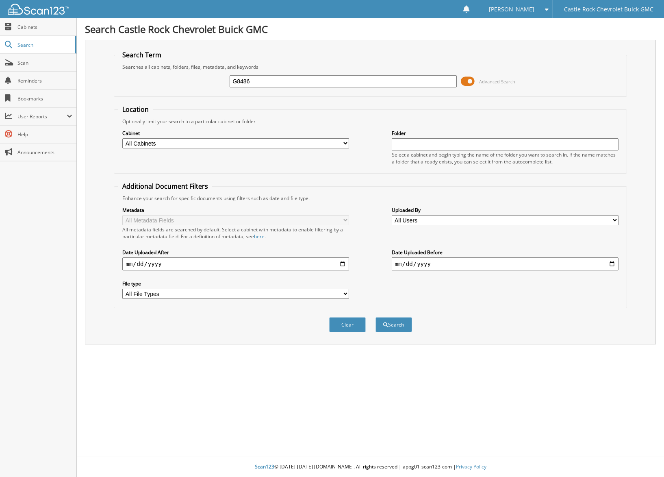  What do you see at coordinates (45, 98) in the screenshot?
I see `span: Bookmarks` at bounding box center [45, 98].